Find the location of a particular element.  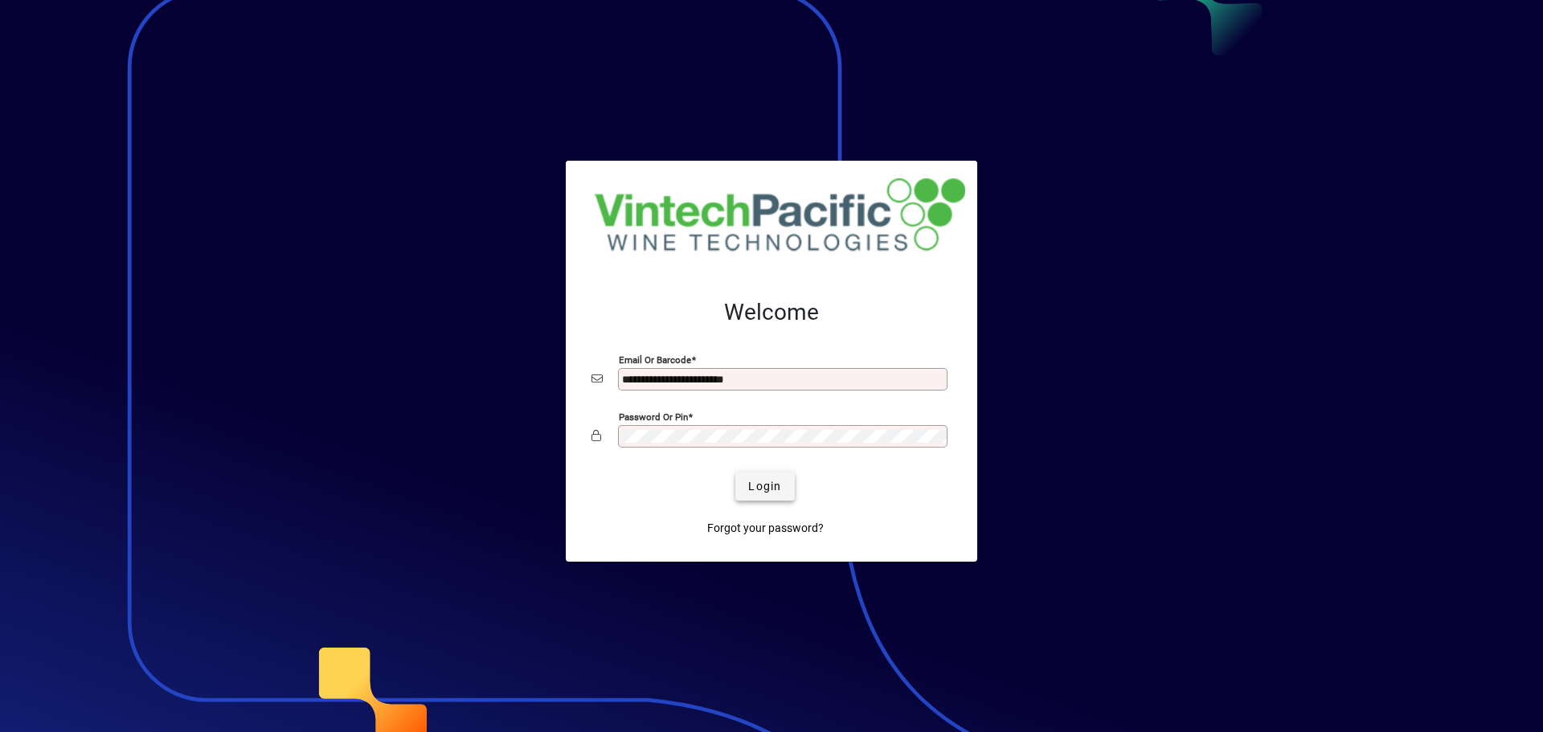

span: Login is located at coordinates (764, 486).